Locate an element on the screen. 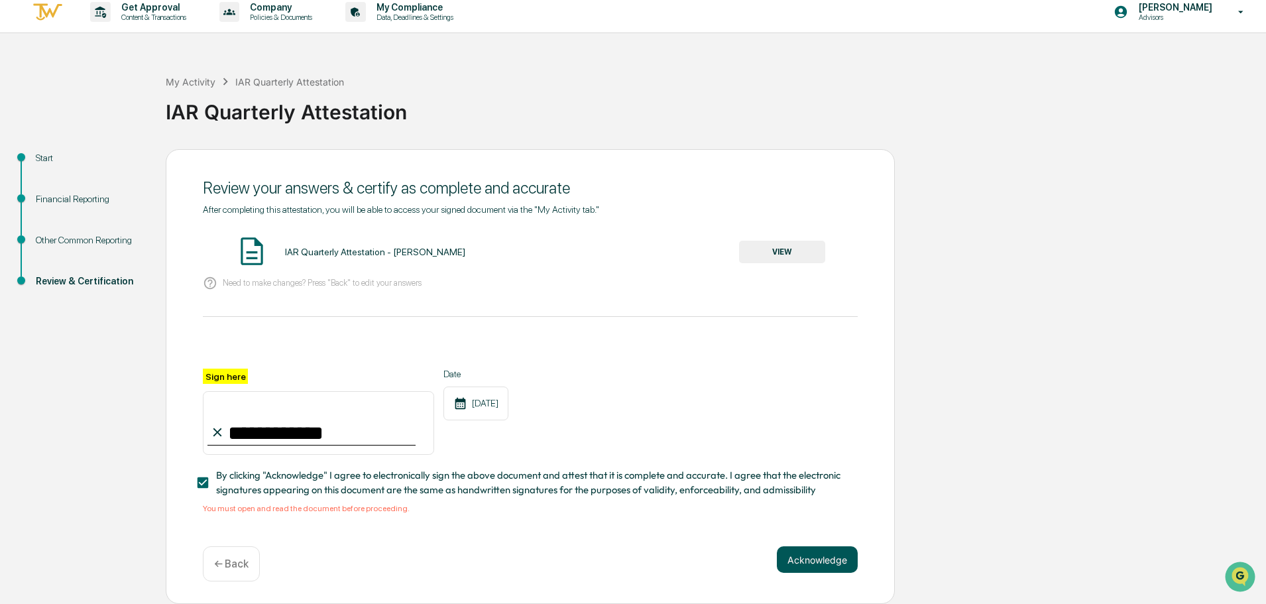 The width and height of the screenshot is (1266, 604). a: 🖐️Preclearance is located at coordinates (49, 174).